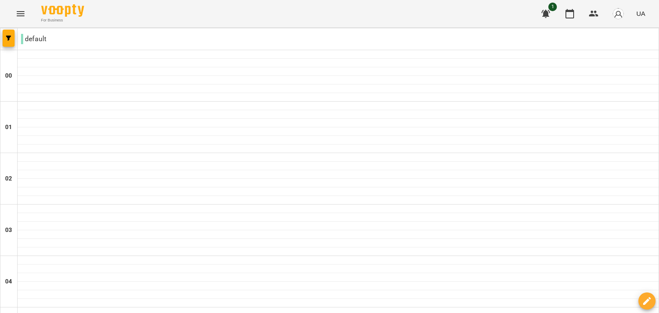 This screenshot has width=659, height=313. I want to click on h6: 04, so click(9, 282).